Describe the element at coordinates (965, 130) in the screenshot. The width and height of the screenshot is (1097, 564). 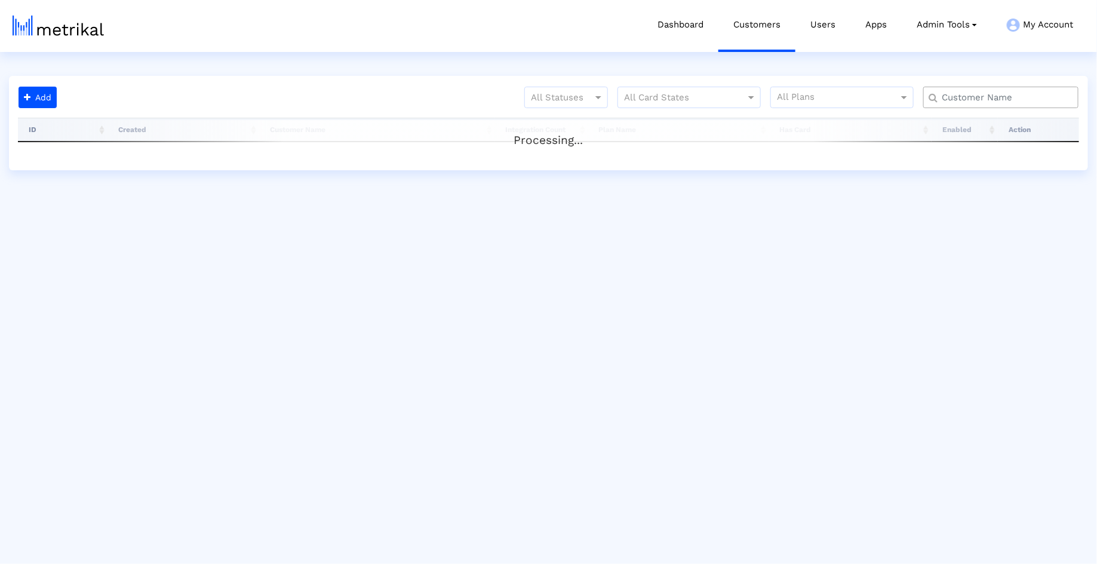
I see `th: Enabled` at that location.